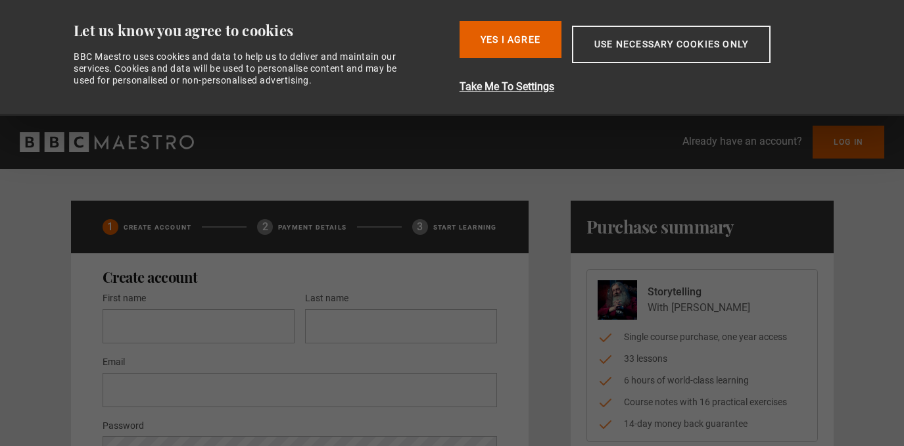 The image size is (904, 446). I want to click on li: 33 lessons, so click(702, 358).